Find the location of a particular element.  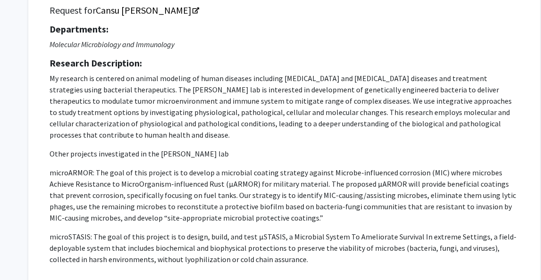

p: microSTASIS: The goal of this project is to design, build, and test μSTASIS, a Microbial System T... is located at coordinates (284, 248).